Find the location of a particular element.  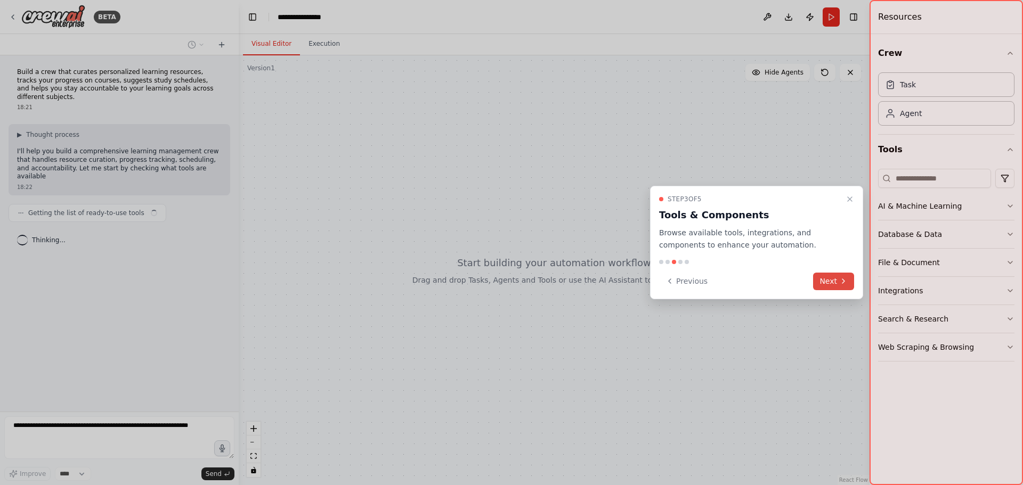

button: Close walkthrough is located at coordinates (850, 199).